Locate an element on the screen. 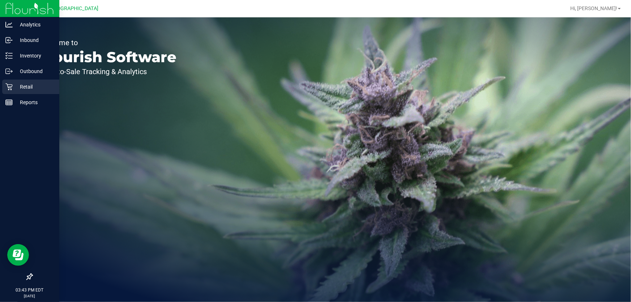  inline-svg: Inventory is located at coordinates (9, 56).